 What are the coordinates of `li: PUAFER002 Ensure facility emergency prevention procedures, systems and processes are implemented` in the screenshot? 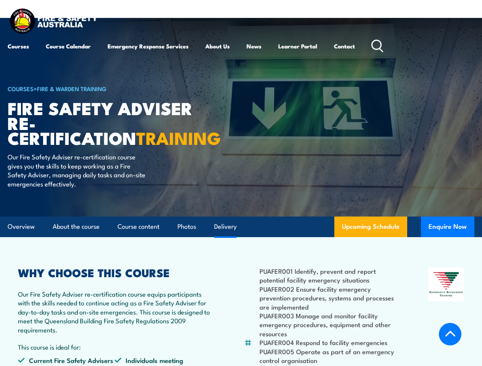 It's located at (328, 298).